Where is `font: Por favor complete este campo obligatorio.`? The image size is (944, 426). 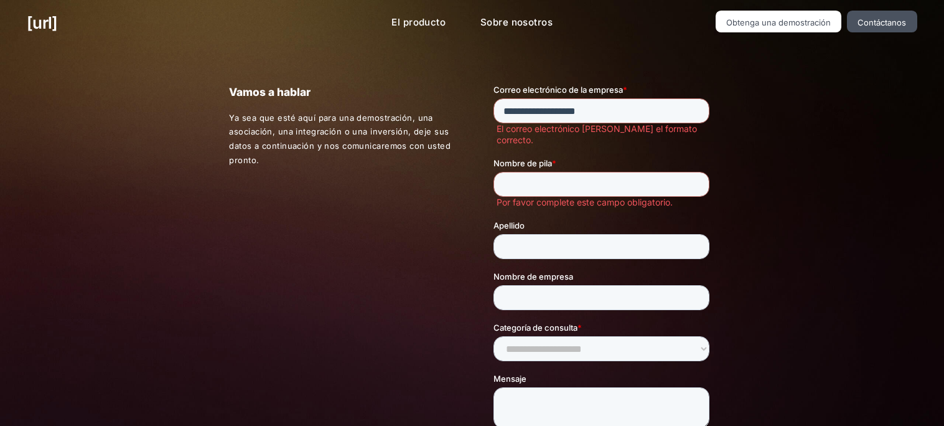 font: Por favor complete este campo obligatorio. is located at coordinates (91, 118).